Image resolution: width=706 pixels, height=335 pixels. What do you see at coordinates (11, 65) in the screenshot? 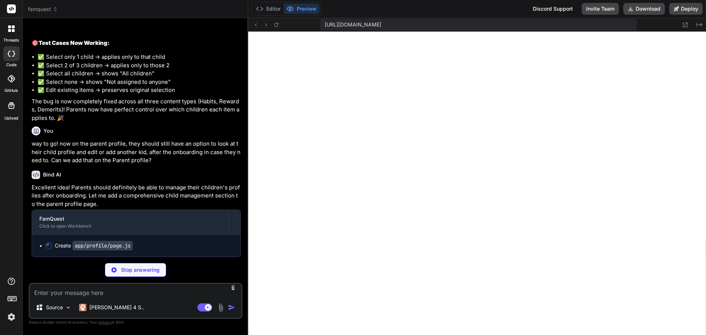
I see `label: code` at bounding box center [11, 65].